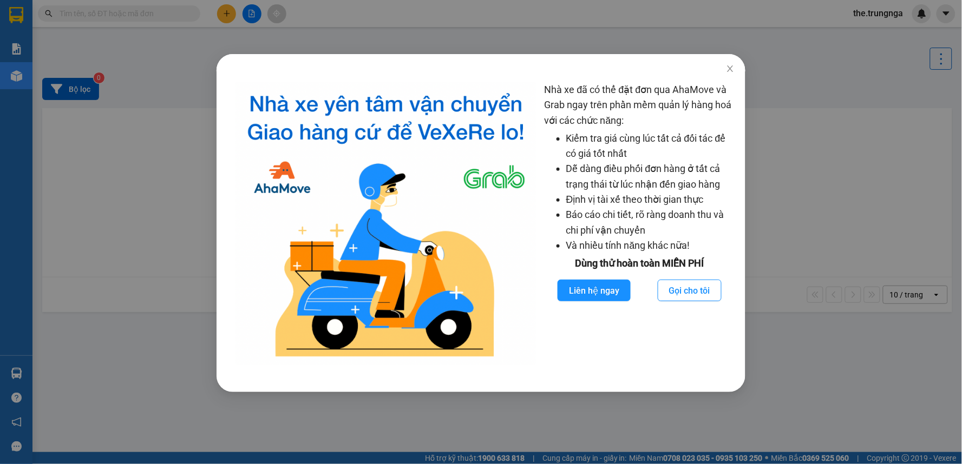  What do you see at coordinates (640, 224) in the screenshot?
I see `div: Nhà xe đã có thể đặt đơn qua AhaMove và Grab ngay trên phần mềm quản lý hàng hoá với các chức năng:` at bounding box center [640, 224].